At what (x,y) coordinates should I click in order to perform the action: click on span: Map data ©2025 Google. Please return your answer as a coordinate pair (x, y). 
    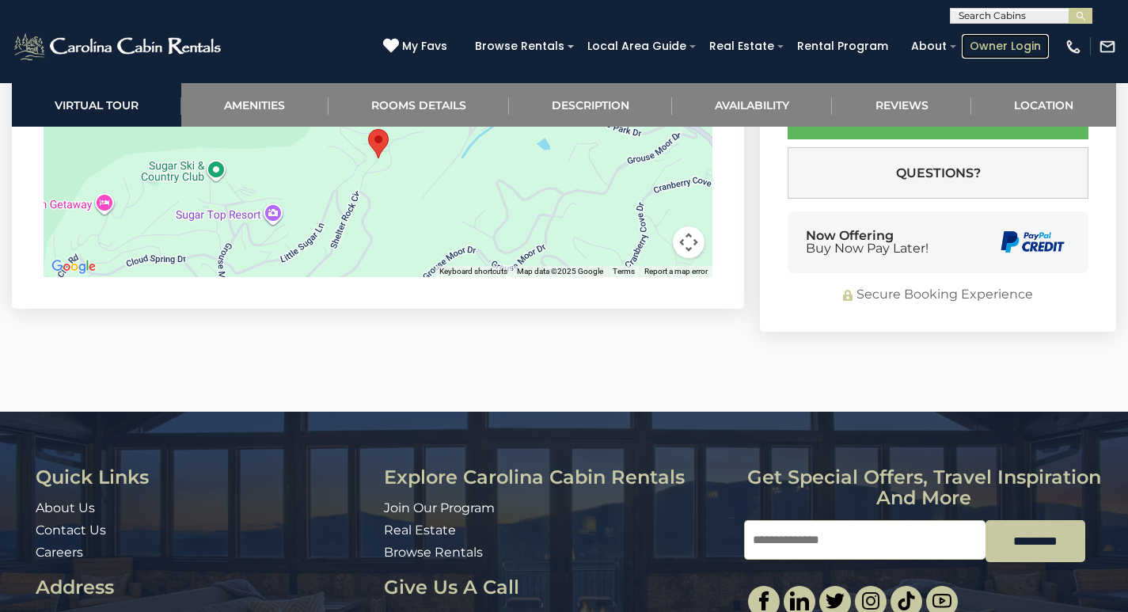
    Looking at the image, I should click on (560, 271).